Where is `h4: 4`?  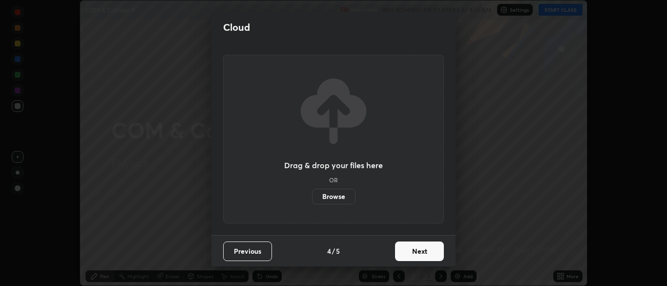 h4: 4 is located at coordinates (329, 251).